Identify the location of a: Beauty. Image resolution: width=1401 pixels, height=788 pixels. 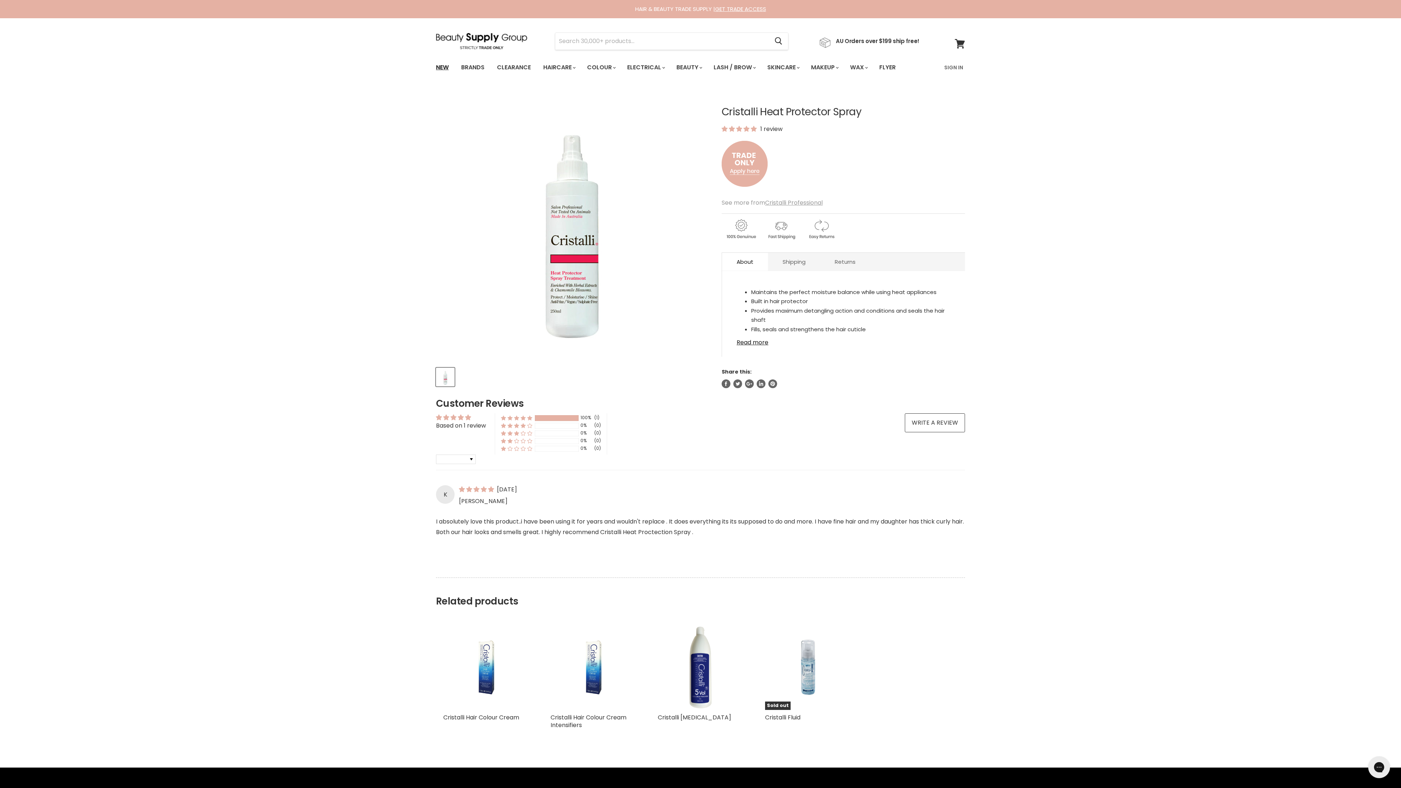
(689, 67).